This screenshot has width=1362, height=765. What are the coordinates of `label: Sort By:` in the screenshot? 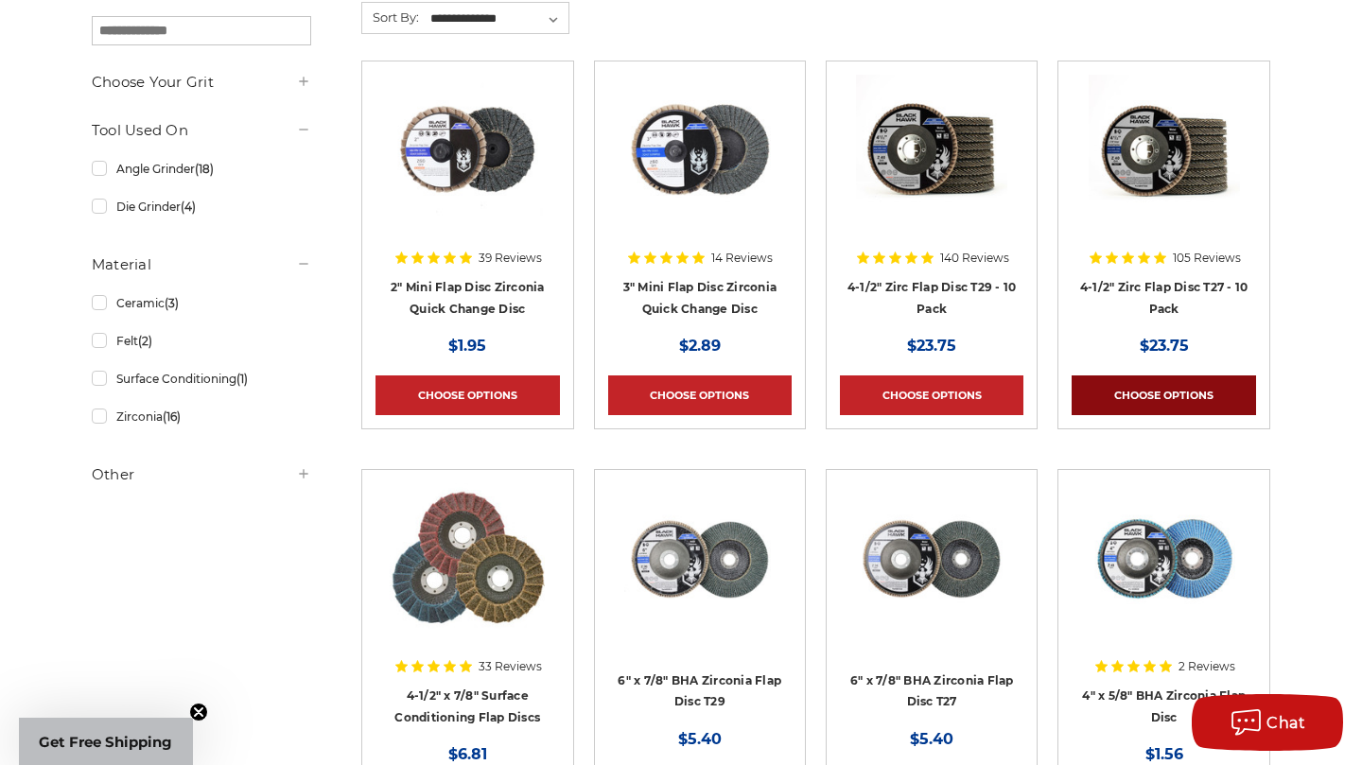 It's located at (391, 17).